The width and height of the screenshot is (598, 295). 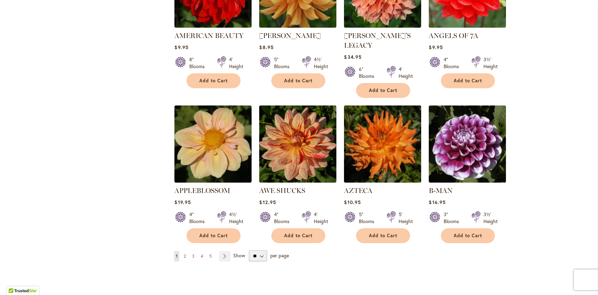 What do you see at coordinates (193, 256) in the screenshot?
I see `span: 3` at bounding box center [193, 256].